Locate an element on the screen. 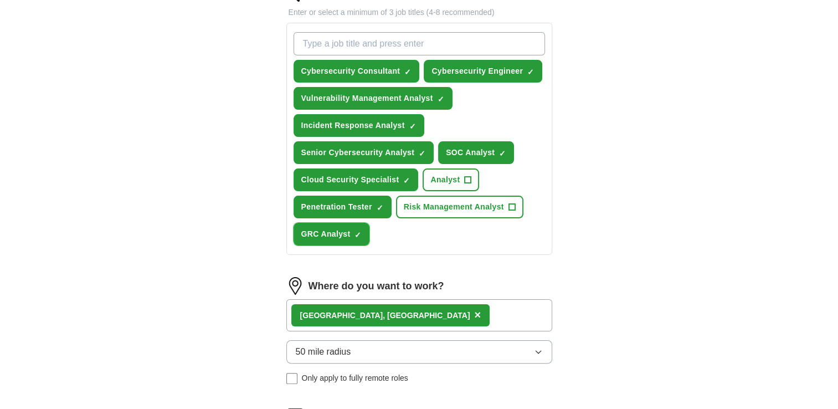 The width and height of the screenshot is (838, 409). span: Incident Response Analyst is located at coordinates (353, 125).